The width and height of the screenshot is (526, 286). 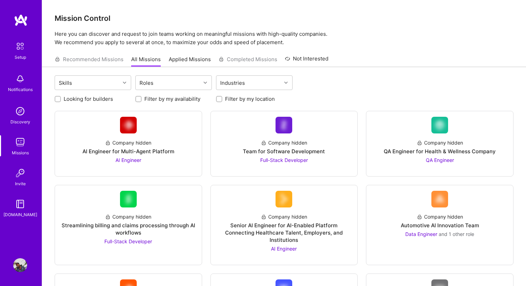 What do you see at coordinates (20, 265) in the screenshot?
I see `img: User Avatar` at bounding box center [20, 265].